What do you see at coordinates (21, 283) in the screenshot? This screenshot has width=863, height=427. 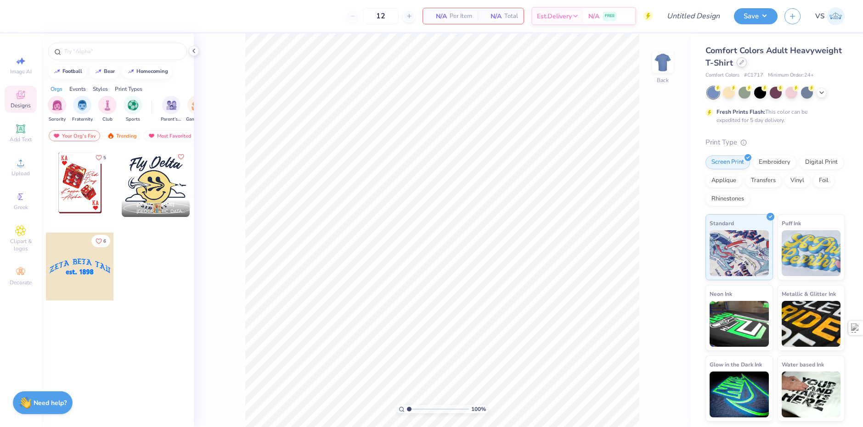 I see `span: Decorate` at bounding box center [21, 283].